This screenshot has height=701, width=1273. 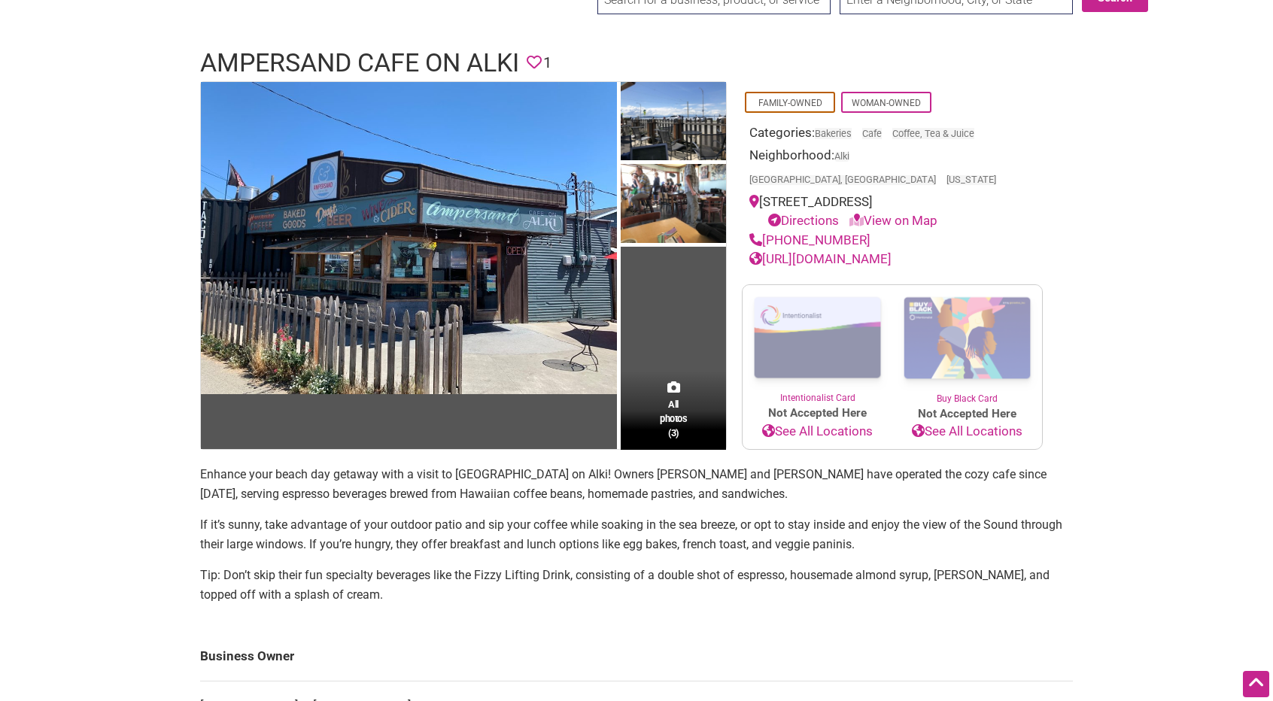 What do you see at coordinates (893, 220) in the screenshot?
I see `a: View on Map` at bounding box center [893, 220].